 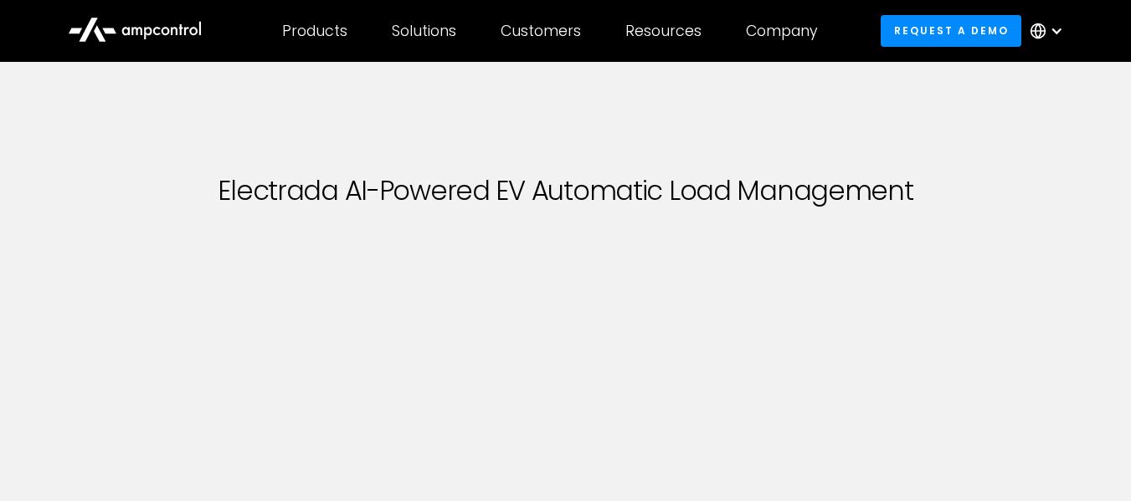 What do you see at coordinates (782, 31) in the screenshot?
I see `div: Company` at bounding box center [782, 31].